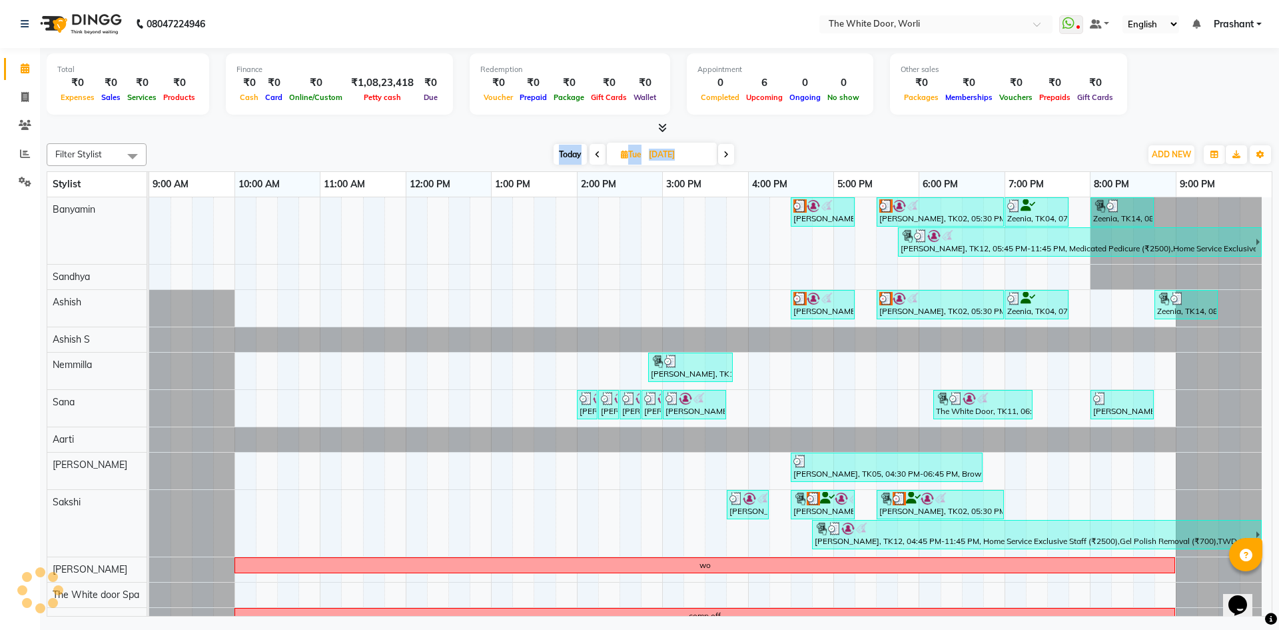 This screenshot has width=1279, height=630. Describe the element at coordinates (249, 97) in the screenshot. I see `span: Cash` at that location.